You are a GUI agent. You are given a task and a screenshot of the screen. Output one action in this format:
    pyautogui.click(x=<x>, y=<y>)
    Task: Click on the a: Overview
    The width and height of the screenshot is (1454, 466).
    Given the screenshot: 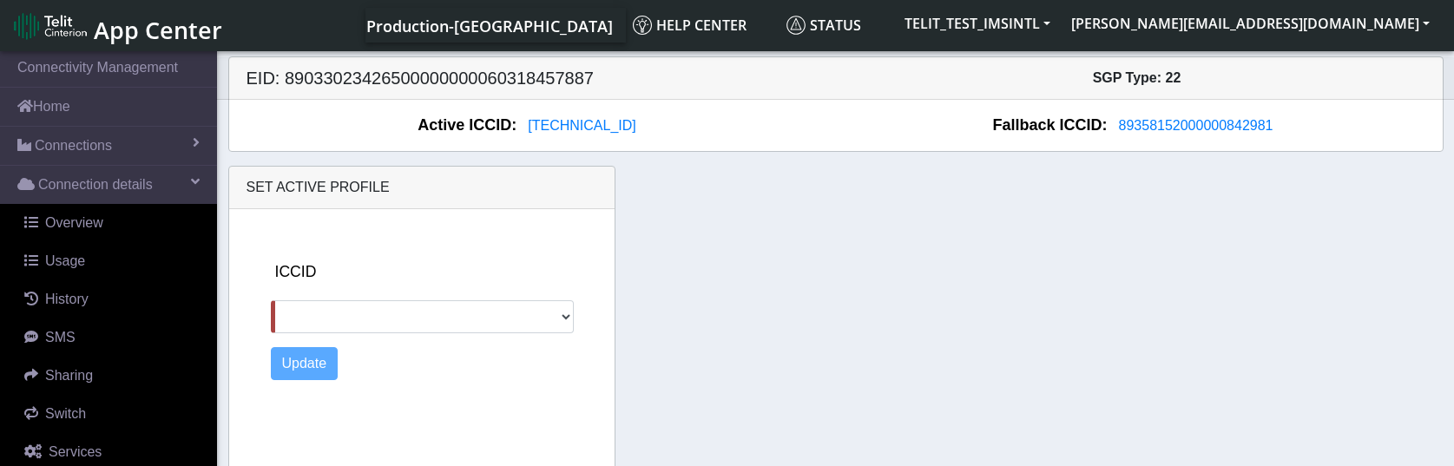 What is the action you would take?
    pyautogui.click(x=112, y=223)
    